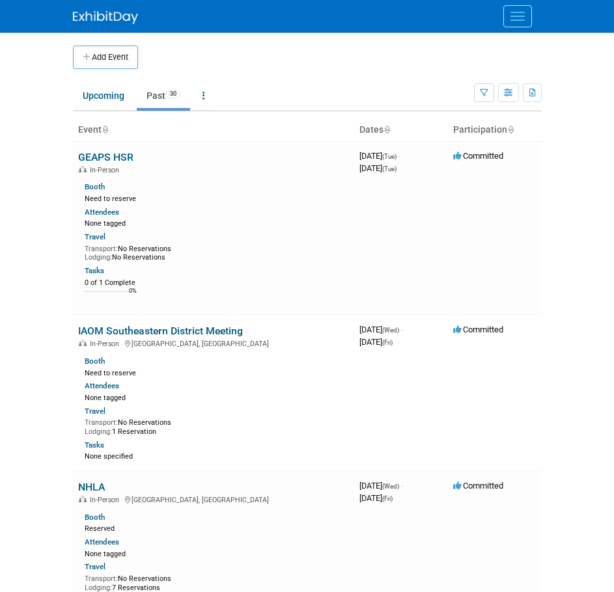 Image resolution: width=614 pixels, height=592 pixels. I want to click on th: Event, so click(214, 130).